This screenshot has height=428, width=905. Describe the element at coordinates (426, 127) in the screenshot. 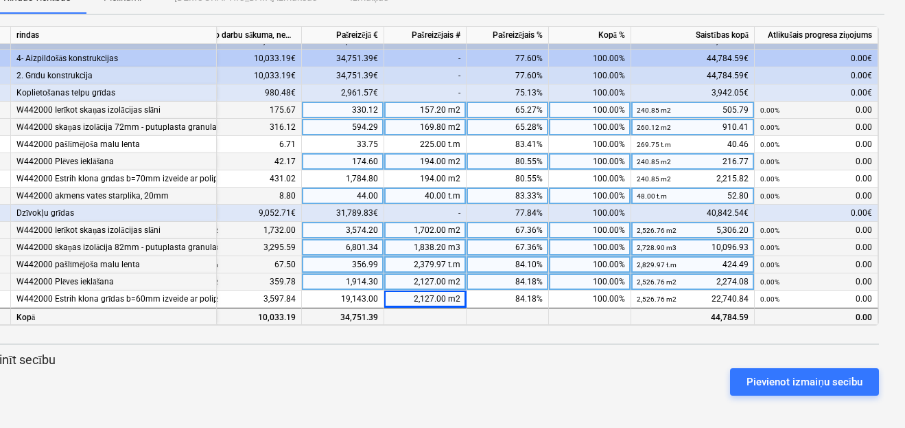

I see `div: 169.80 m2` at that location.